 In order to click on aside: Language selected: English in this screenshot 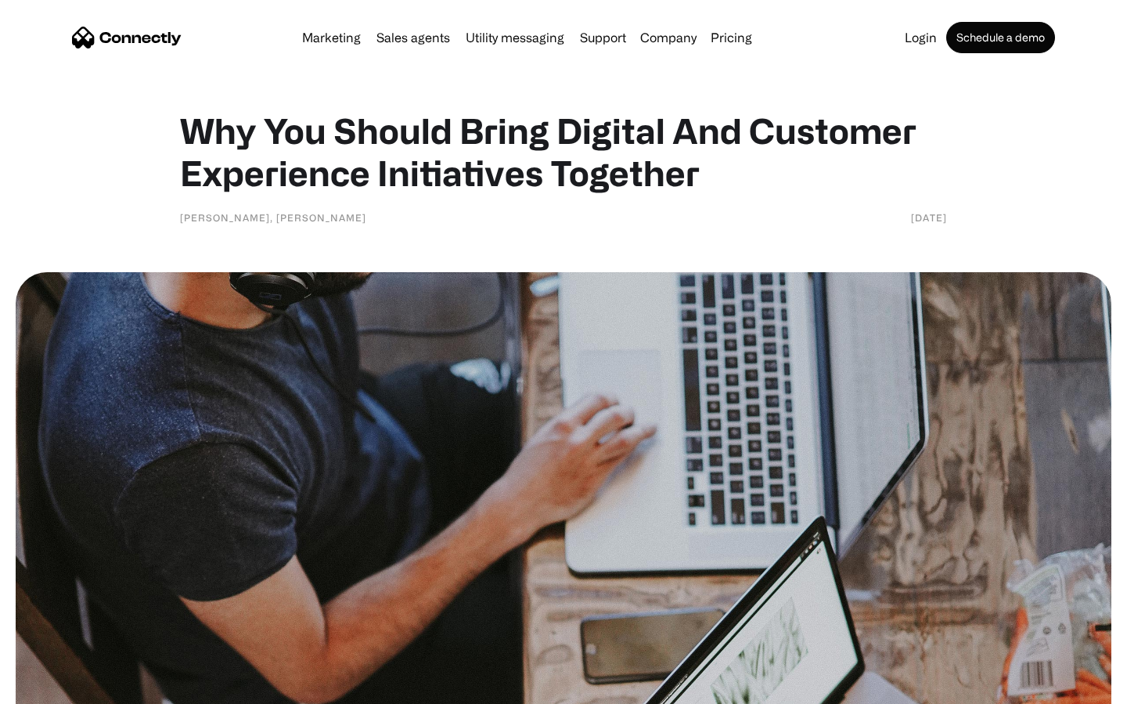, I will do `click(55, 688)`.